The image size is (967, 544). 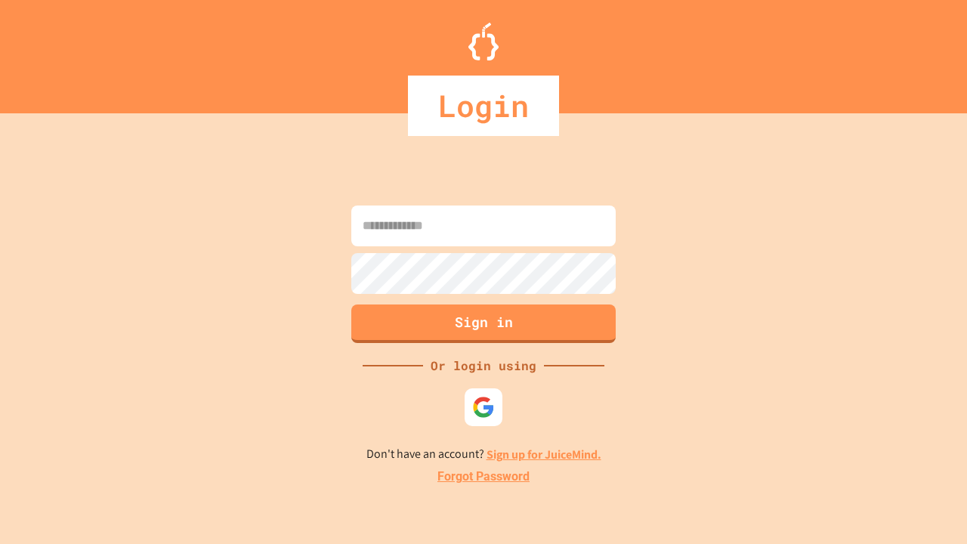 I want to click on p: Don't have an account?, so click(x=483, y=454).